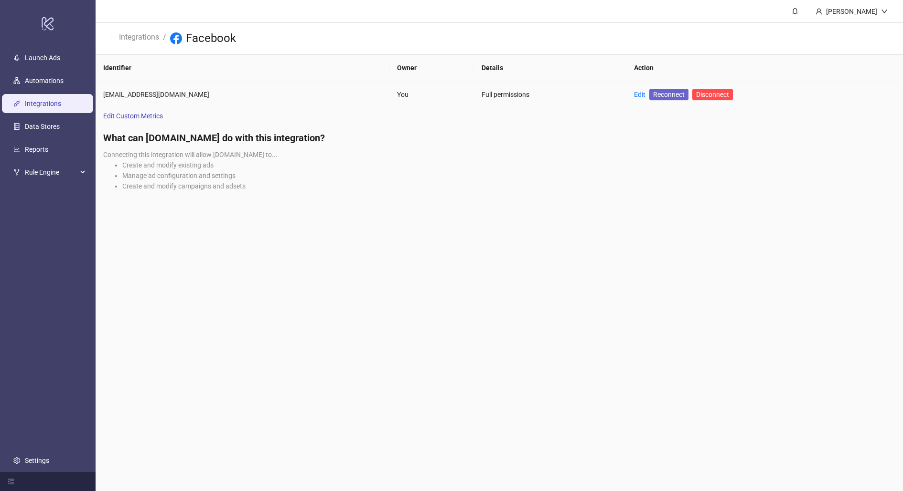 This screenshot has width=903, height=491. Describe the element at coordinates (819, 11) in the screenshot. I see `span: user` at that location.